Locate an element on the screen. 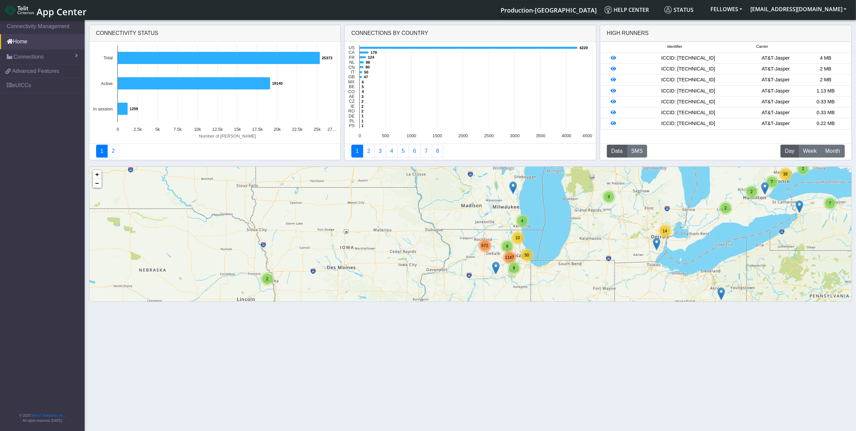  span: App Center is located at coordinates (62, 12).